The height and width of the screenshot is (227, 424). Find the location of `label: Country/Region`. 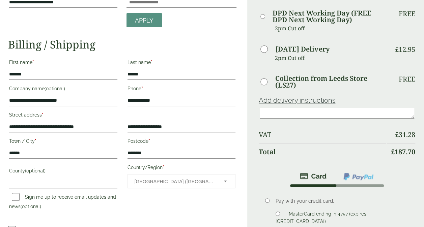

label: Country/Region is located at coordinates (181, 169).